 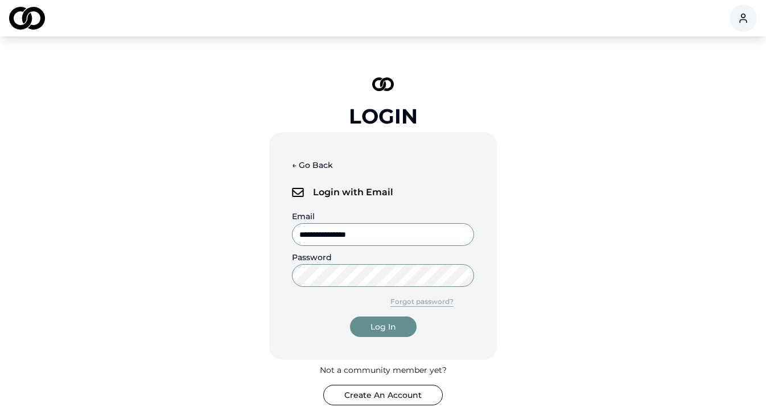 What do you see at coordinates (383, 116) in the screenshot?
I see `div: Login` at bounding box center [383, 116].